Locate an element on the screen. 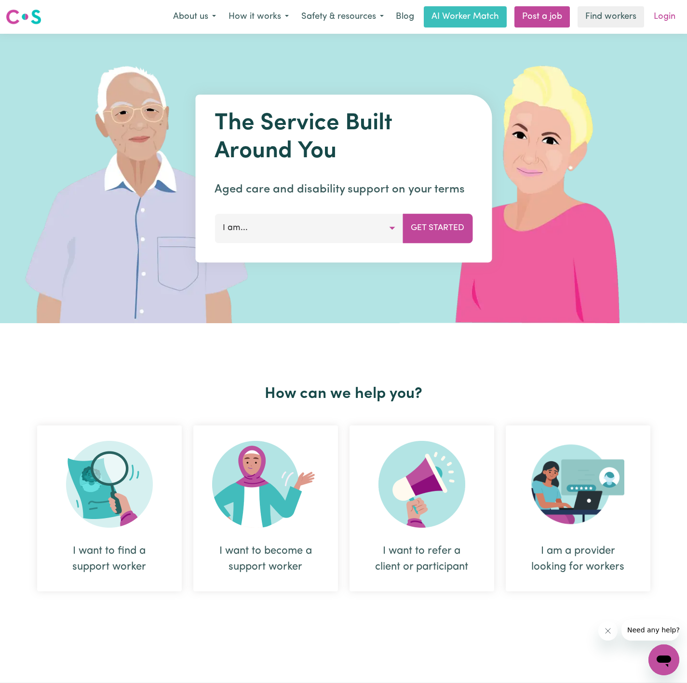 Image resolution: width=687 pixels, height=683 pixels. button: Get Started is located at coordinates (438, 228).